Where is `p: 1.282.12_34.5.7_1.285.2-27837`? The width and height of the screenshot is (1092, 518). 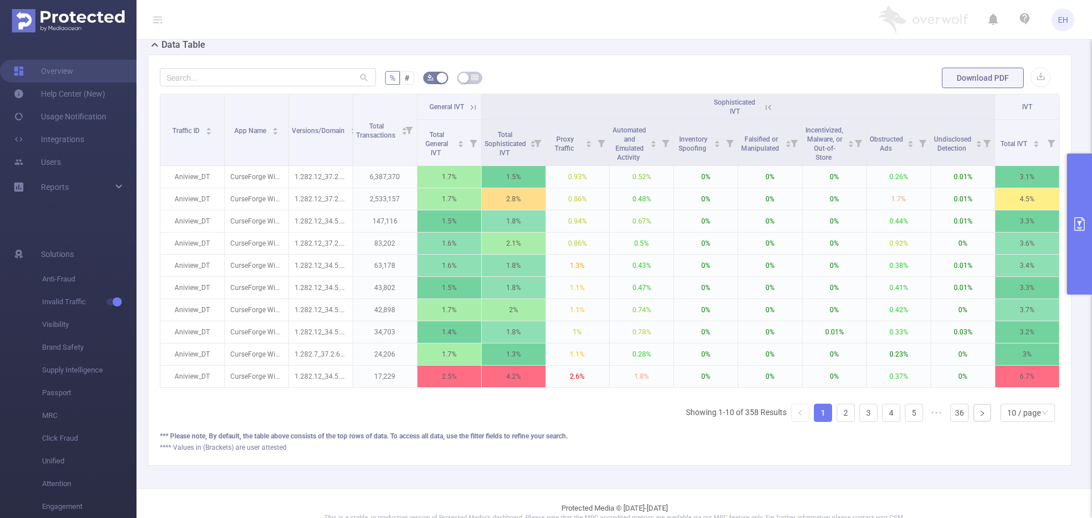 p: 1.282.12_34.5.7_1.285.2-27837 is located at coordinates (321, 266).